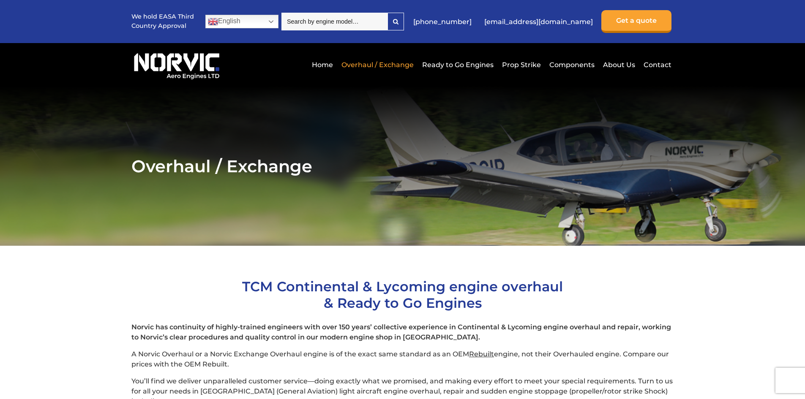  What do you see at coordinates (213, 22) in the screenshot?
I see `img: en` at bounding box center [213, 22].